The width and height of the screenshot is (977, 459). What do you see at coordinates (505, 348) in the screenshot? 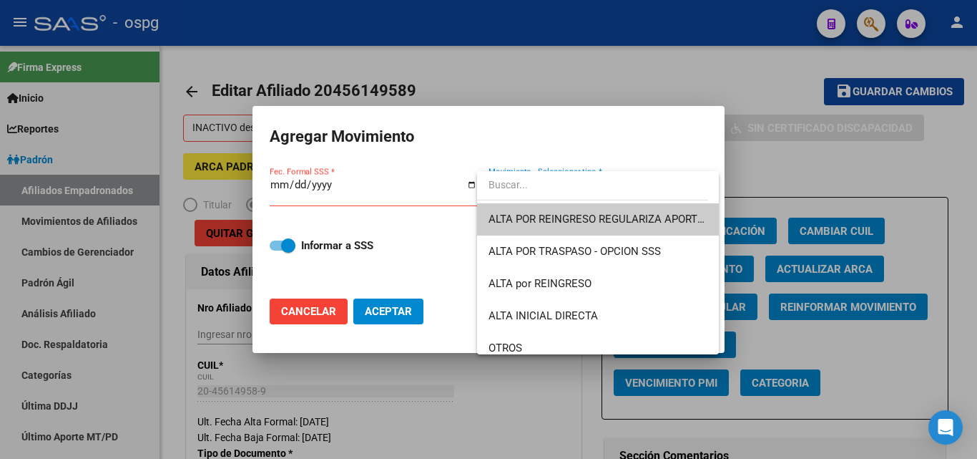
I see `span: OTROS` at bounding box center [505, 348].